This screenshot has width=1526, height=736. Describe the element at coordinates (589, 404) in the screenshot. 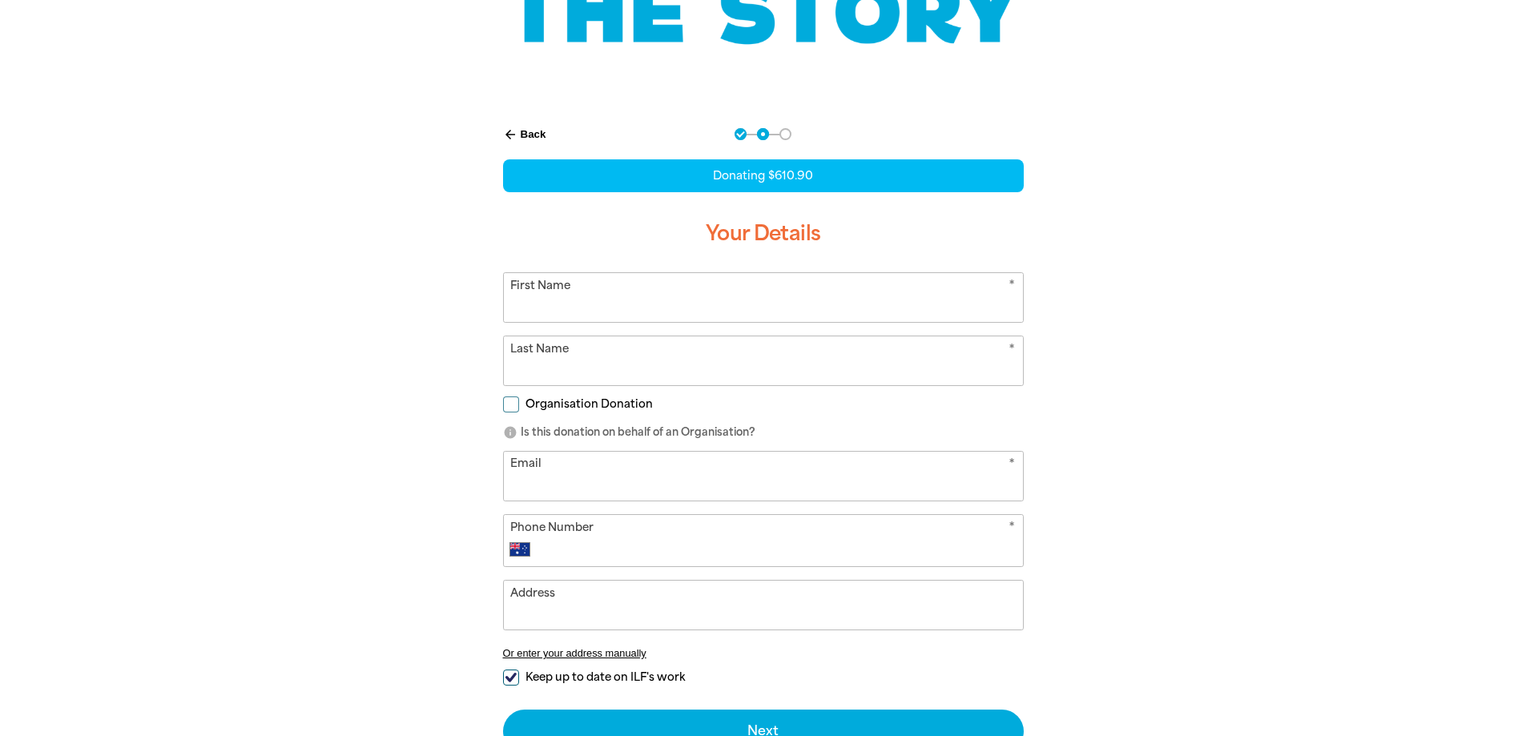

I see `span: Organisation Donation` at that location.